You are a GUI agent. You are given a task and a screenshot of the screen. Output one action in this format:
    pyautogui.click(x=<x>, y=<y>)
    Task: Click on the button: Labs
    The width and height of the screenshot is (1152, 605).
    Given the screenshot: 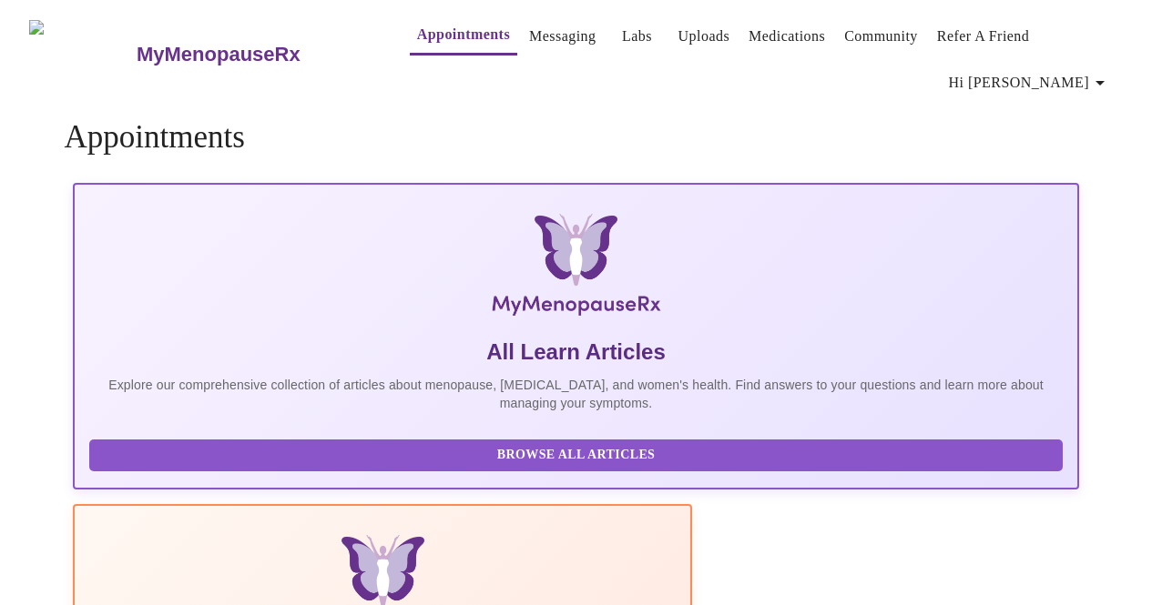 What is the action you would take?
    pyautogui.click(x=637, y=36)
    